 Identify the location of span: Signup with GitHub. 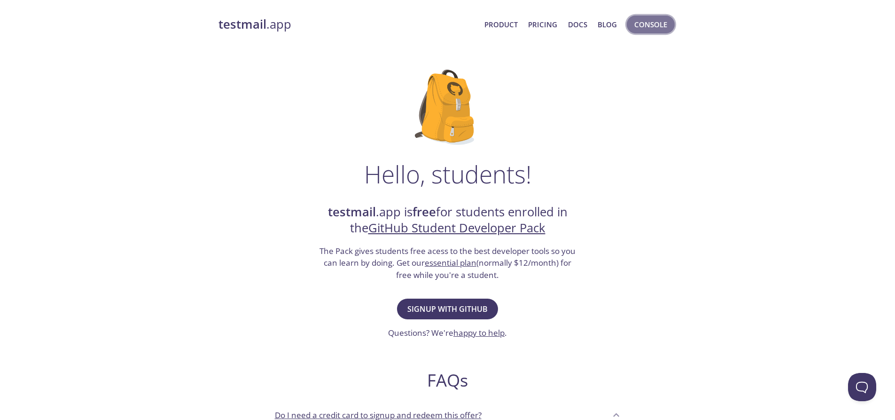
(447, 309).